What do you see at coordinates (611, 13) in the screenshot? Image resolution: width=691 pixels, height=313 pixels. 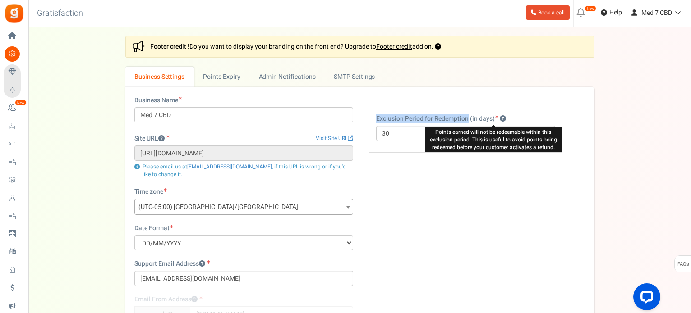 I see `a: Help` at bounding box center [611, 13].